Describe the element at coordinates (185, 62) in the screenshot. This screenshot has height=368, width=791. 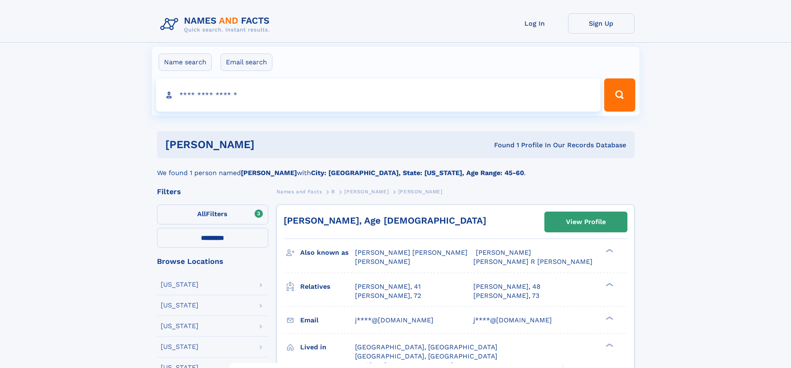
I see `label: Name search` at that location.